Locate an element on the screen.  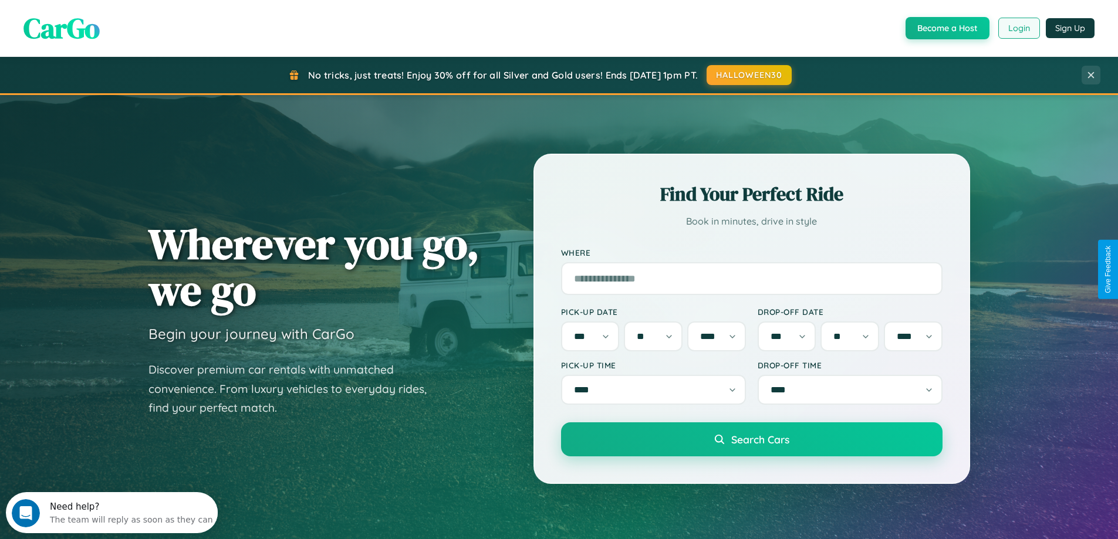
label: Pick-up Time is located at coordinates (653, 365).